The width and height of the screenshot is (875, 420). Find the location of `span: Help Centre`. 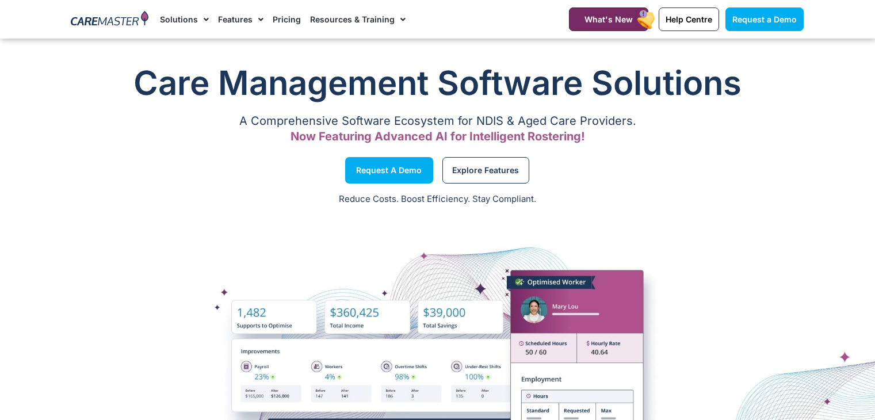

span: Help Centre is located at coordinates (689, 19).